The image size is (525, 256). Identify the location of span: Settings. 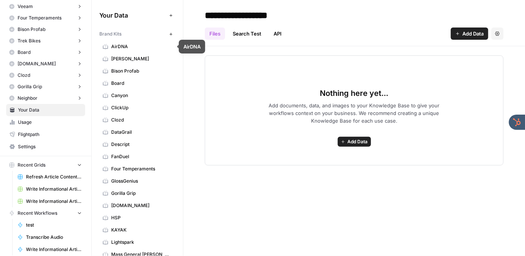
(50, 147).